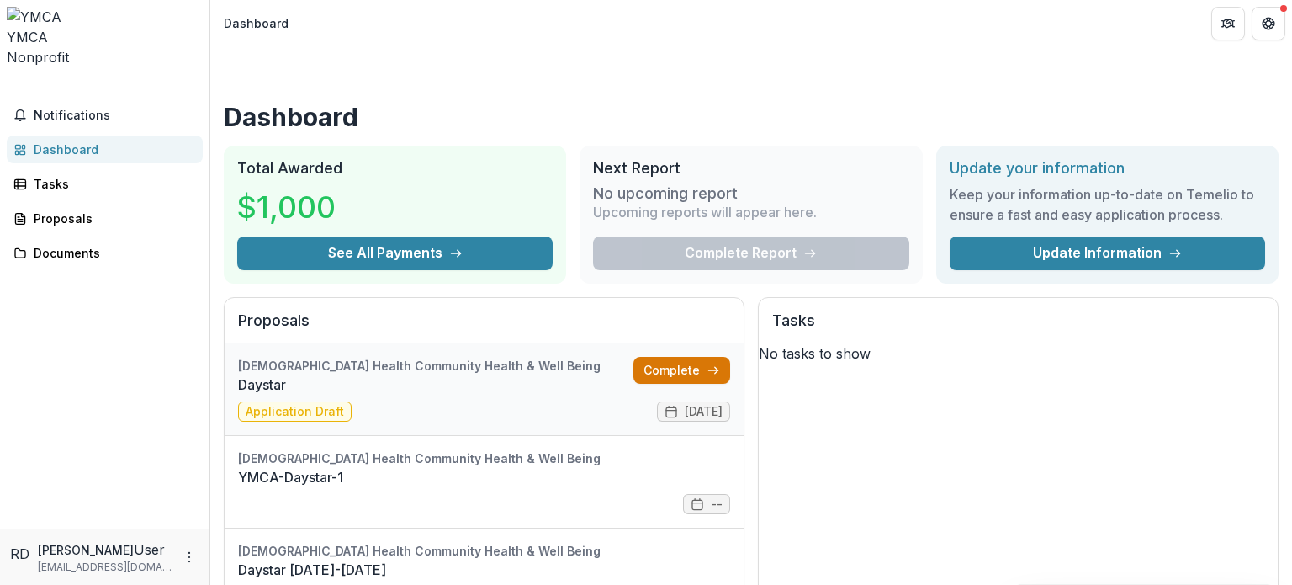 The width and height of the screenshot is (1292, 585). I want to click on a: Daystar, so click(436, 385).